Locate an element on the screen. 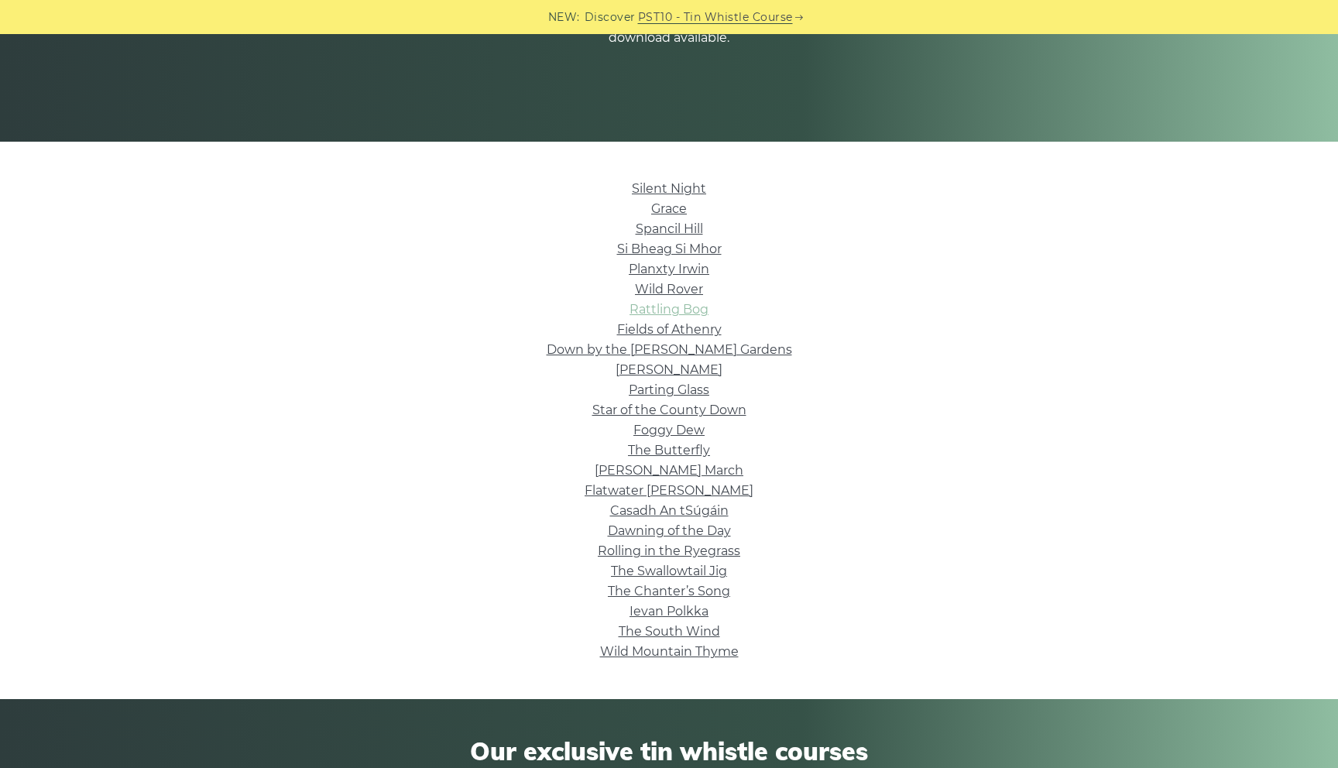  a: Grace is located at coordinates (669, 208).